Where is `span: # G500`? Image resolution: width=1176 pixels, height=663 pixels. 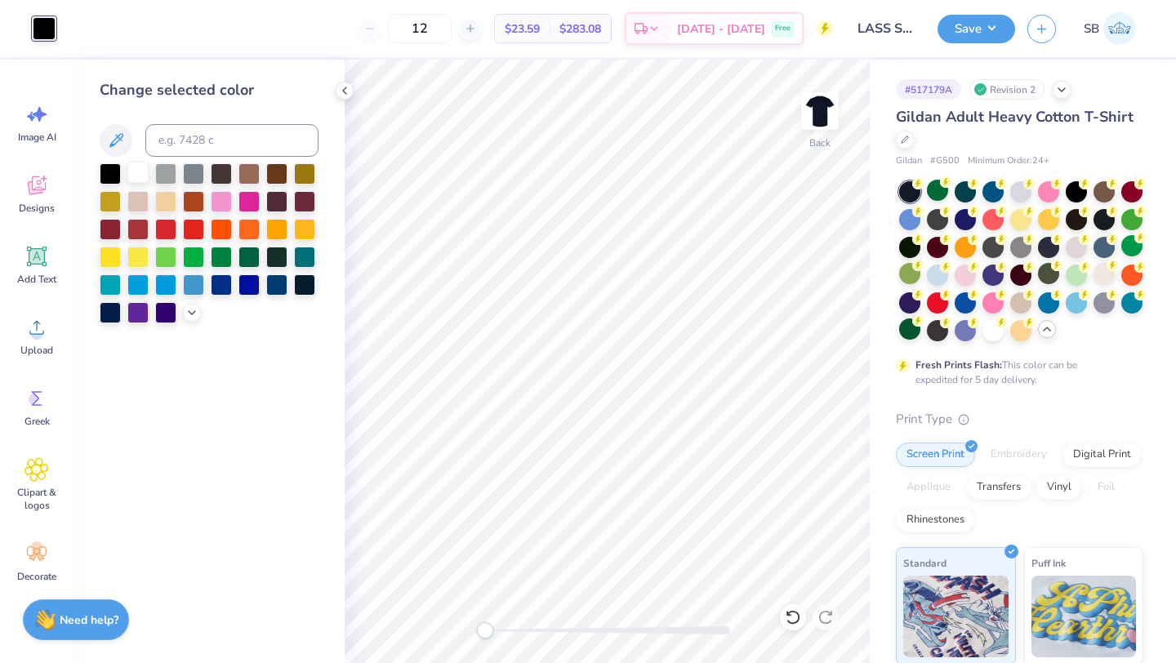 span: # G500 is located at coordinates (945, 161).